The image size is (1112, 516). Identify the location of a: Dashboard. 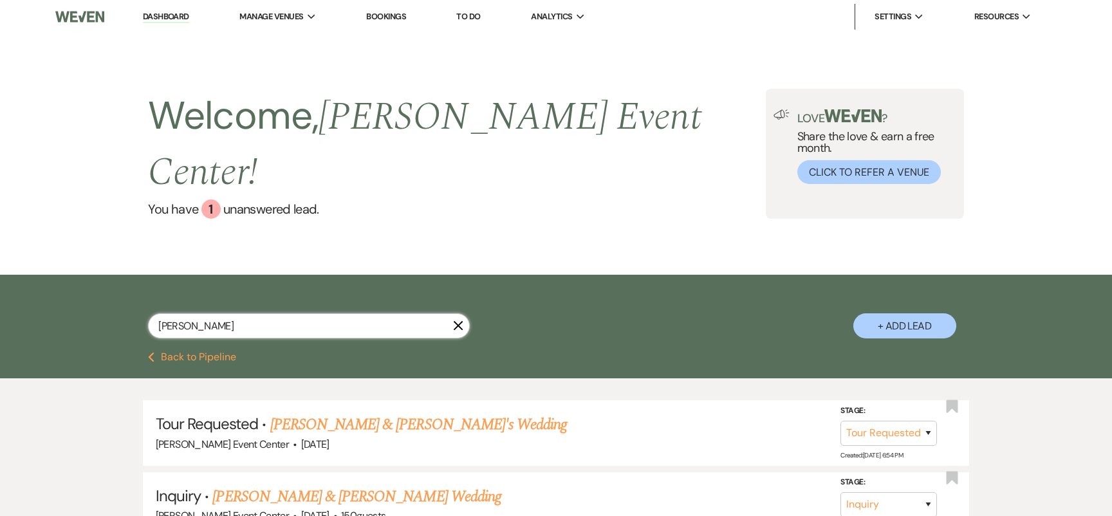
(166, 17).